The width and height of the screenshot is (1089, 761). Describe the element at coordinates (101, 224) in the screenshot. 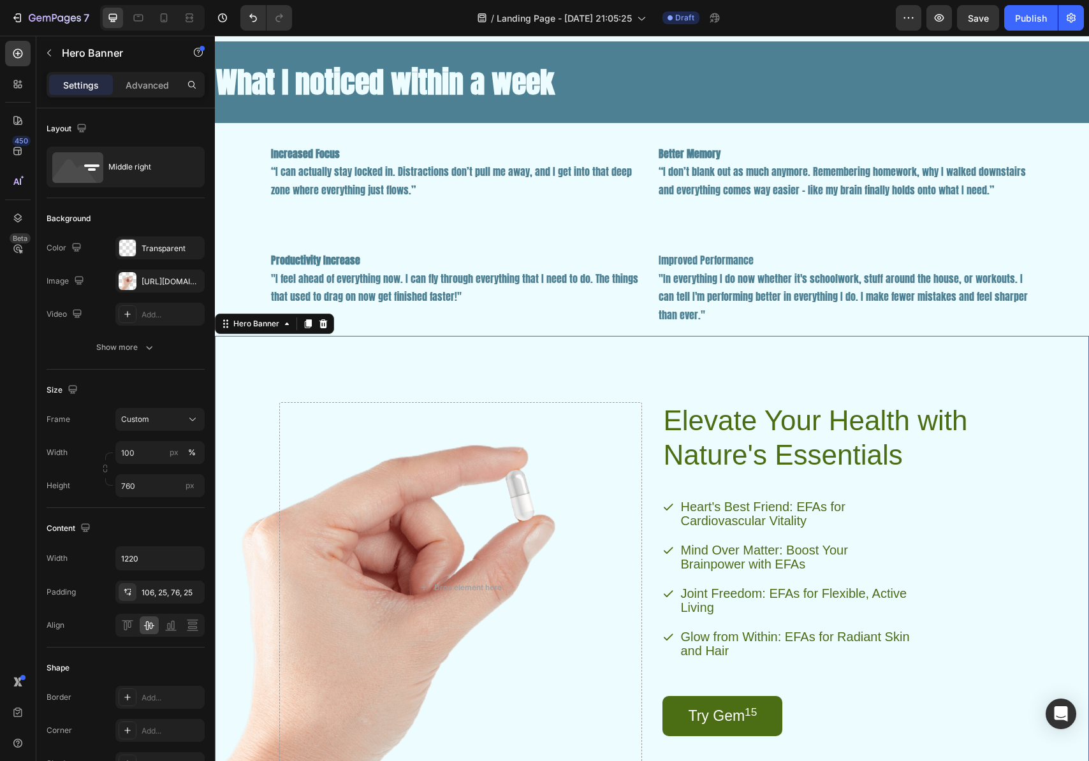

I see `strong: Productivity Increase` at that location.